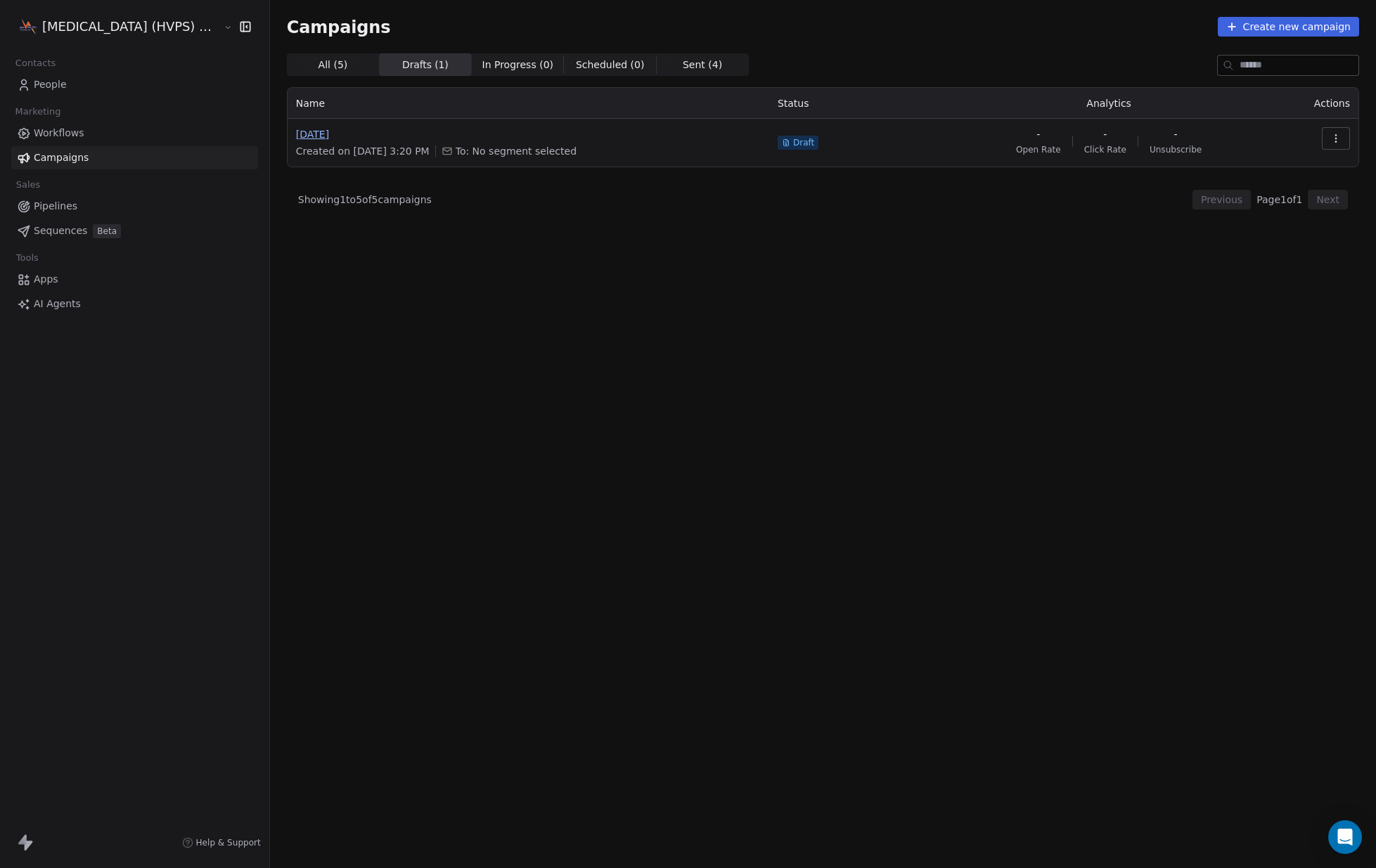 This screenshot has height=868, width=1376. Describe the element at coordinates (60, 231) in the screenshot. I see `span: Sequences` at that location.